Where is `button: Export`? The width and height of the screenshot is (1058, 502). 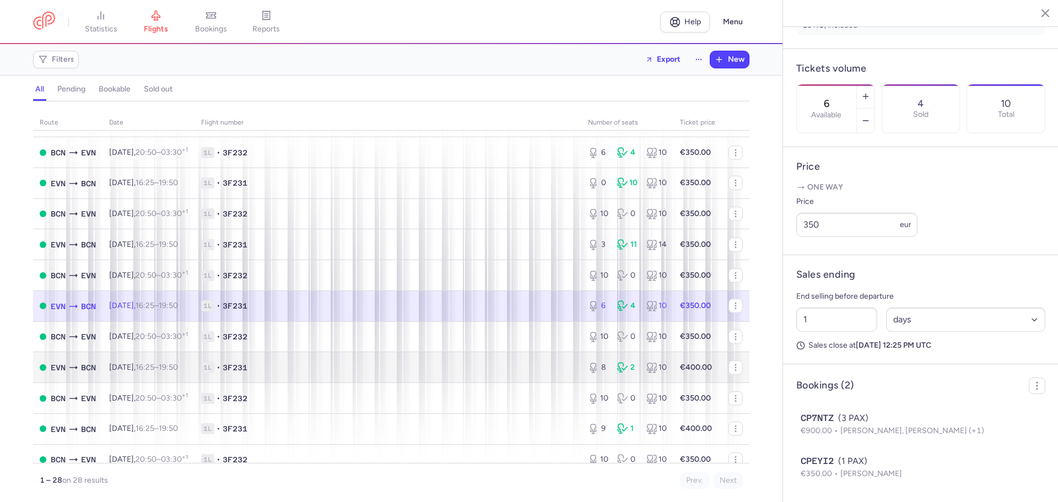
button: Export is located at coordinates (663, 60).